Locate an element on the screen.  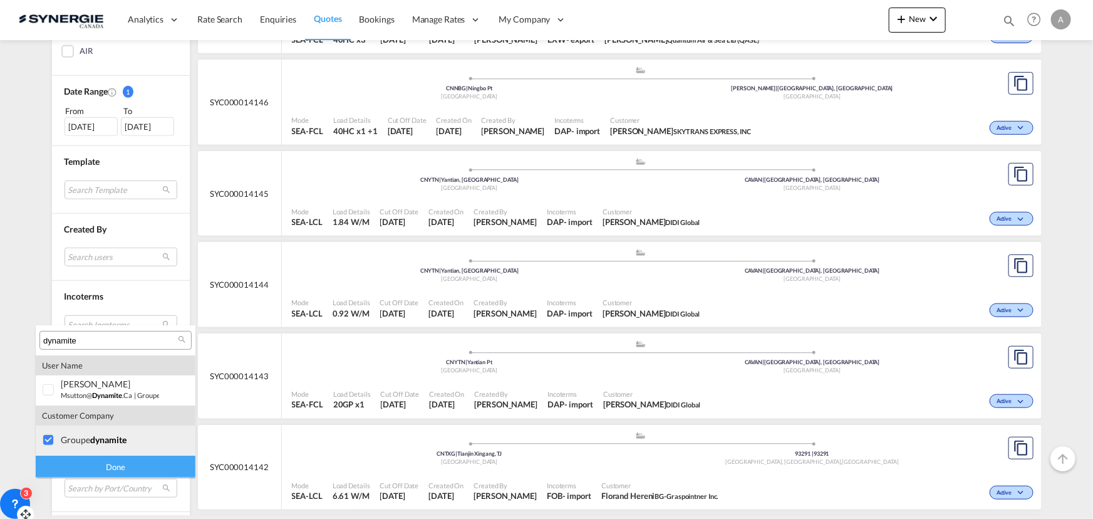
div: Done is located at coordinates (115, 466).